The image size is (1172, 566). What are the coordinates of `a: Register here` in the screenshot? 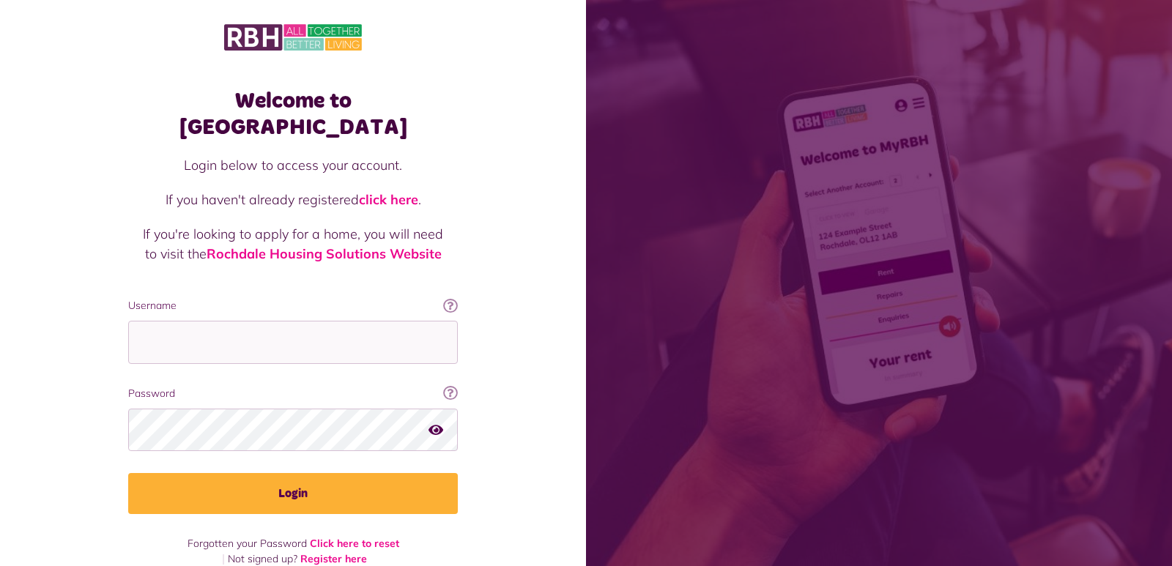 It's located at (333, 559).